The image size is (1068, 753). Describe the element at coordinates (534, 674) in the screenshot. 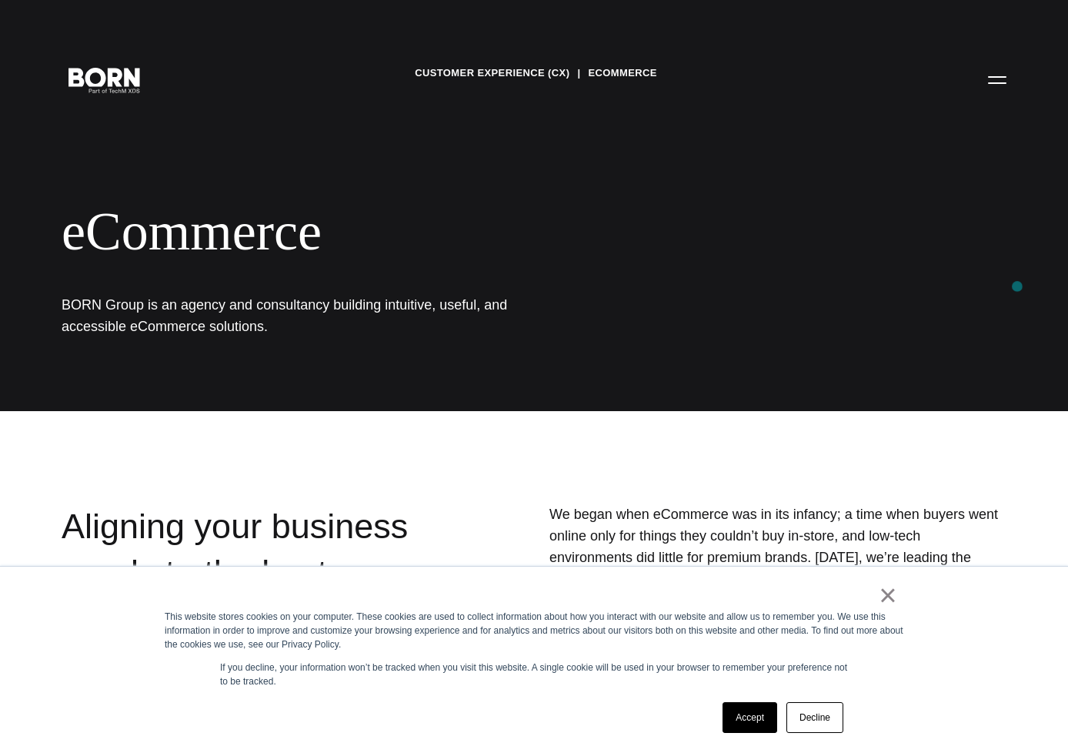

I see `p: If you decline, your information won’t be tracked when you visit this website. A single cookie wi...` at that location.